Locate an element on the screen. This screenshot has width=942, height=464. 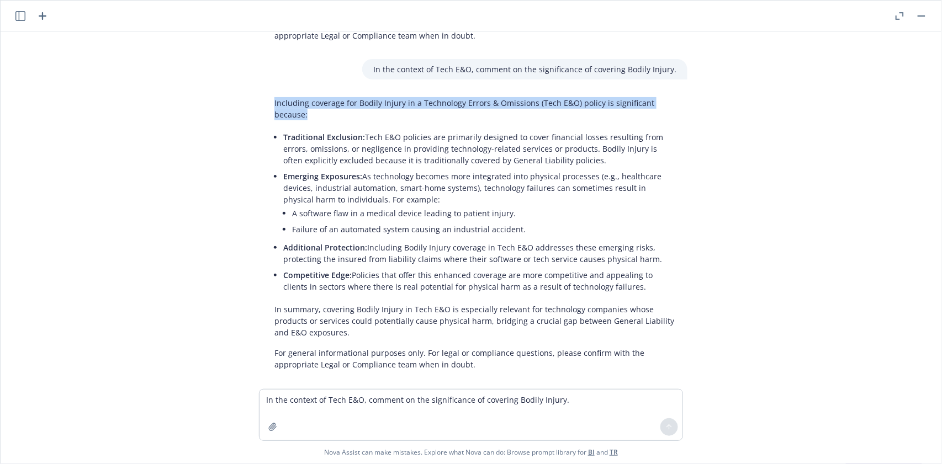
span: Nova Assist can make mistakes. Explore what Nova can do: Browse prompt library for and is located at coordinates (471, 452).